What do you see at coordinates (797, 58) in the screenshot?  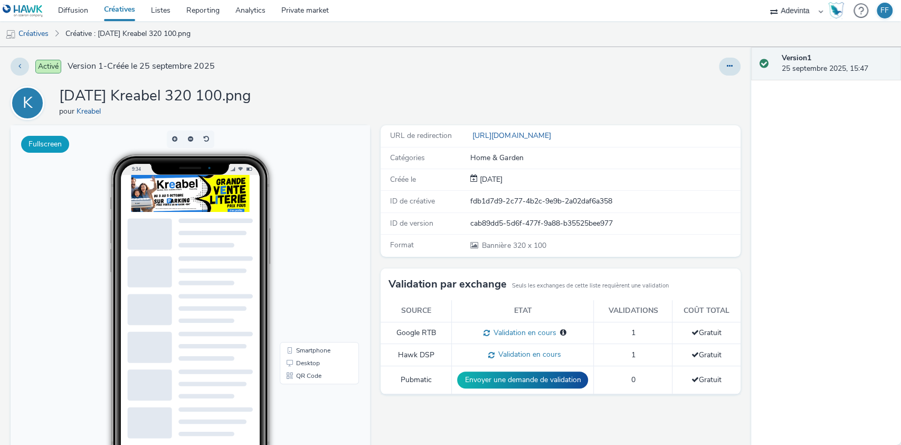 I see `strong: Version 1` at bounding box center [797, 58].